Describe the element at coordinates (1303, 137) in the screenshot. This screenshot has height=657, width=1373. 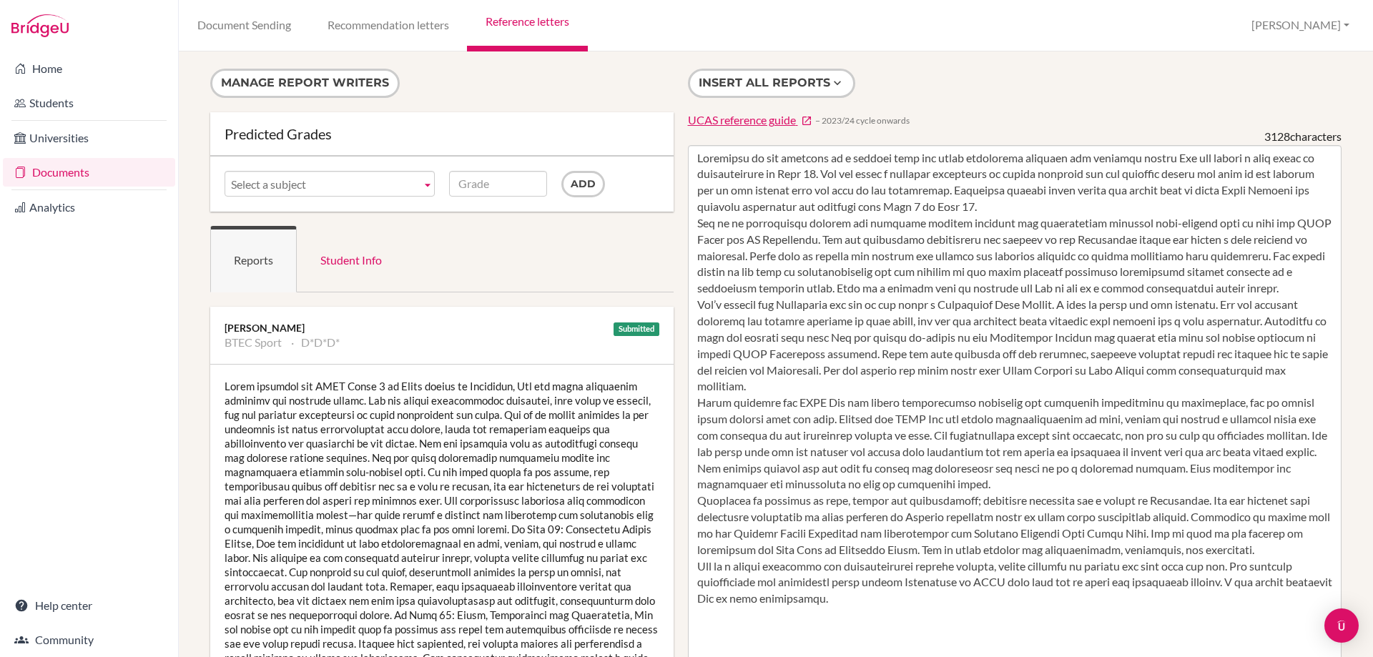
I see `div: characters` at that location.